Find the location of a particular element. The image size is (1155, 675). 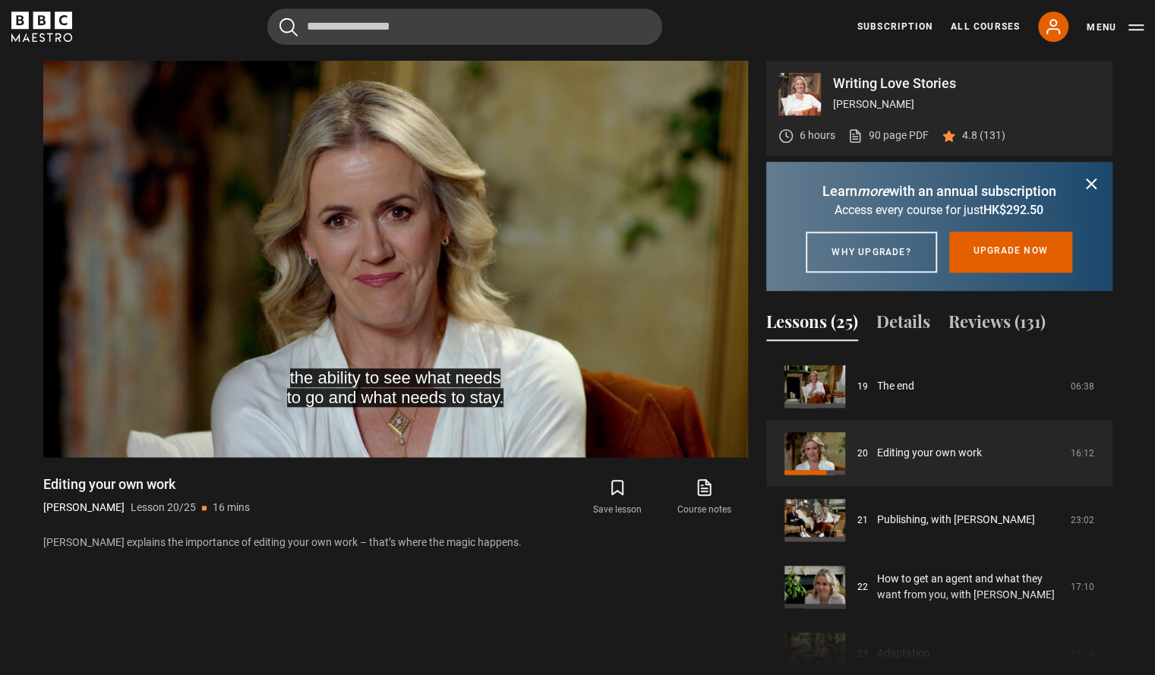

button: Toggle navigation is located at coordinates (1115, 27).